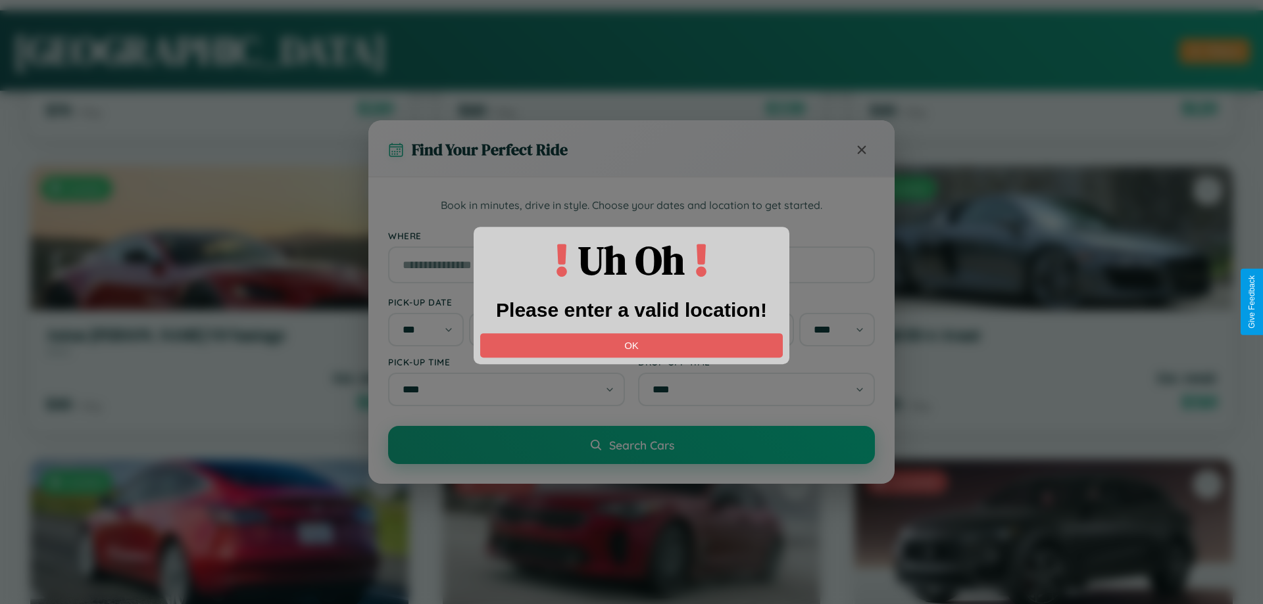 This screenshot has width=1263, height=604. I want to click on span: Search Cars, so click(641, 445).